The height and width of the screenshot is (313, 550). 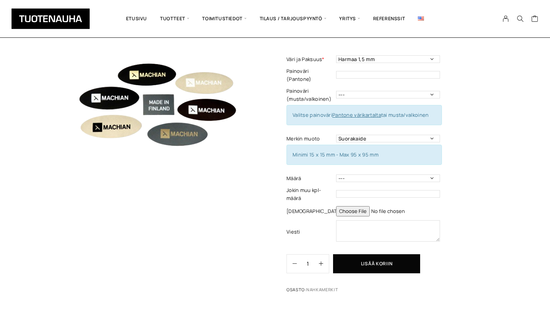 What do you see at coordinates (310, 95) in the screenshot?
I see `label: Painoväri (musta/valkoinen)` at bounding box center [310, 95].